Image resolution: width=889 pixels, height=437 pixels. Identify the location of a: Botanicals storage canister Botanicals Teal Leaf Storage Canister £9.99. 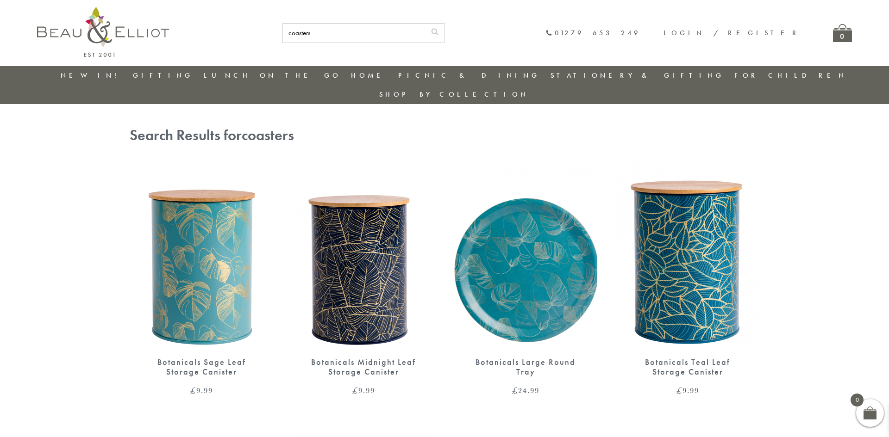
(687, 279).